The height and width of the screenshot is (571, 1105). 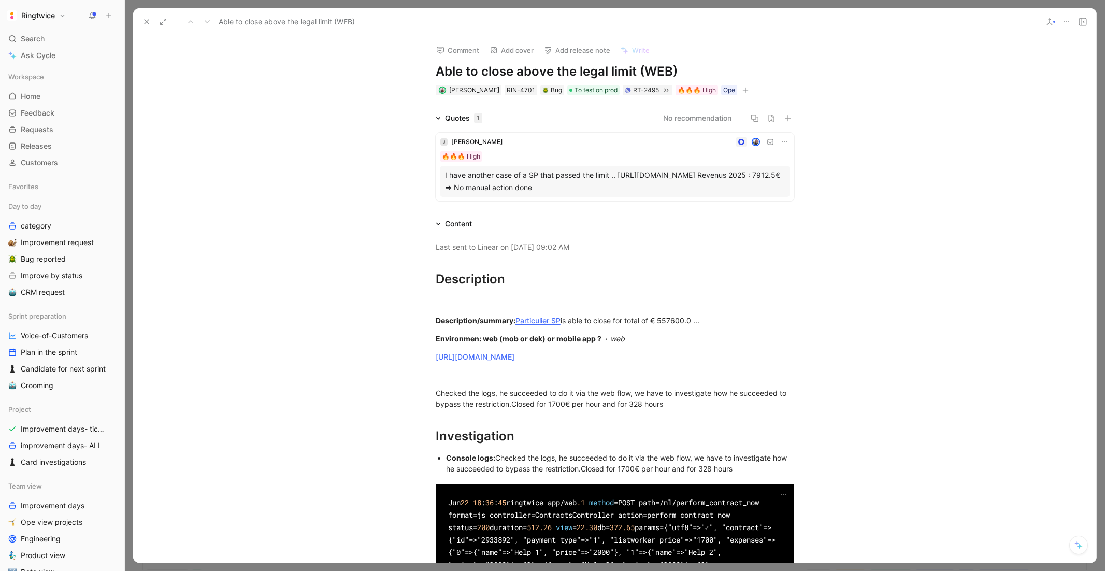 I want to click on span: Favorites, so click(x=23, y=187).